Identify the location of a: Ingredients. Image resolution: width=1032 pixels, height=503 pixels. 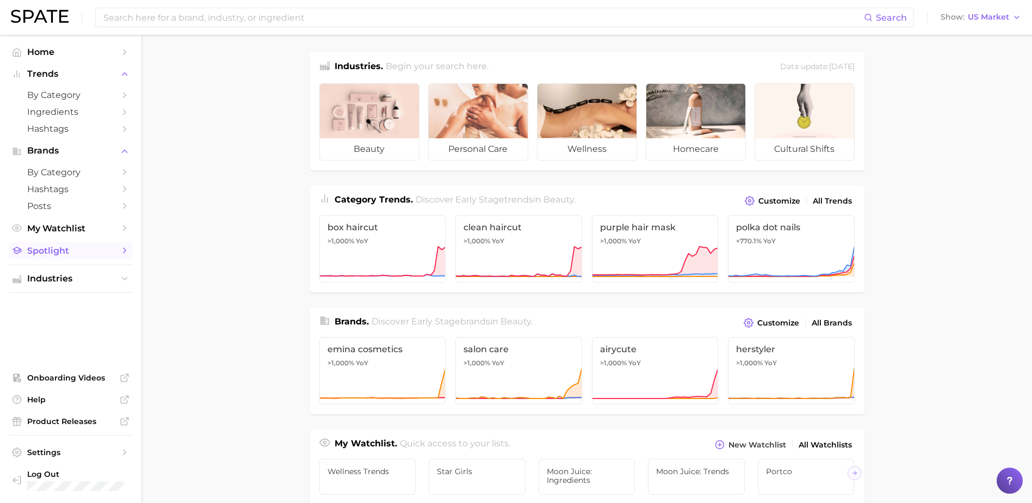
(71, 112).